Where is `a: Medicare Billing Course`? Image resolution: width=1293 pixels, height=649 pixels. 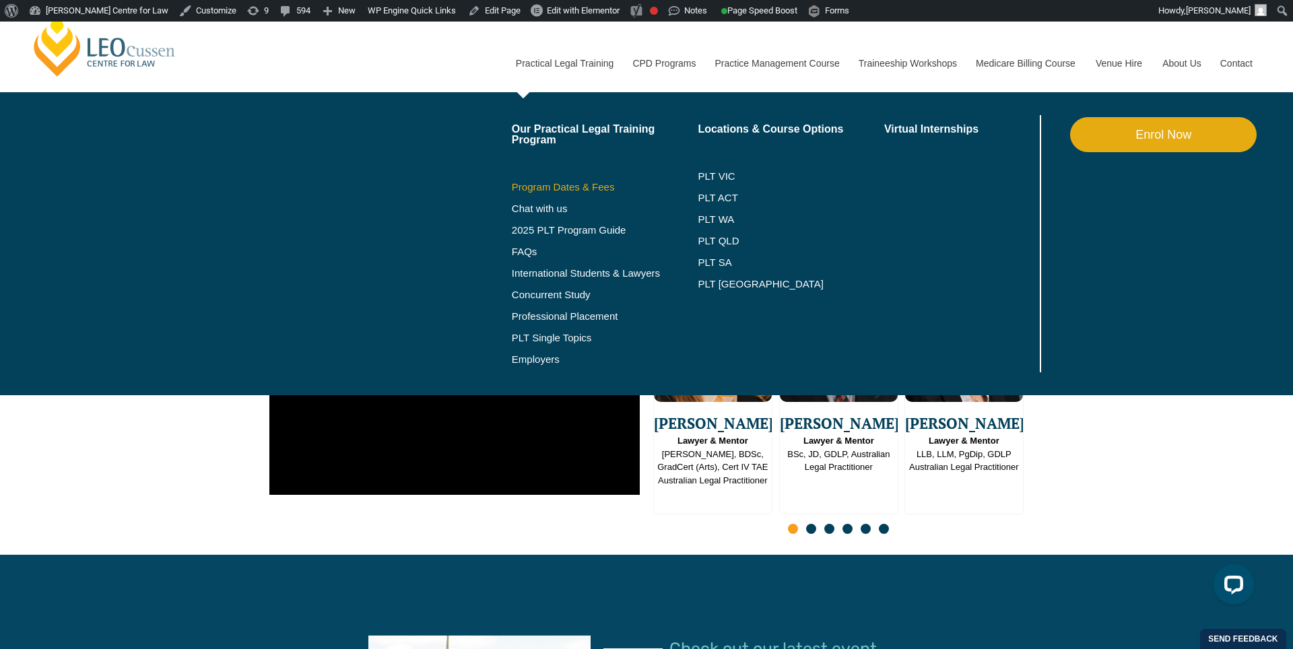
a: Medicare Billing Course is located at coordinates (1025, 63).